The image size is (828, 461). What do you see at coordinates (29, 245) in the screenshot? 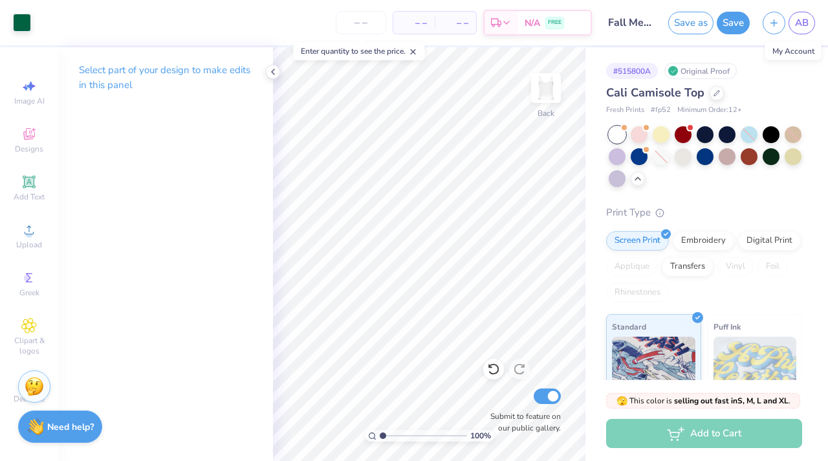
I see `span: Upload` at bounding box center [29, 245].